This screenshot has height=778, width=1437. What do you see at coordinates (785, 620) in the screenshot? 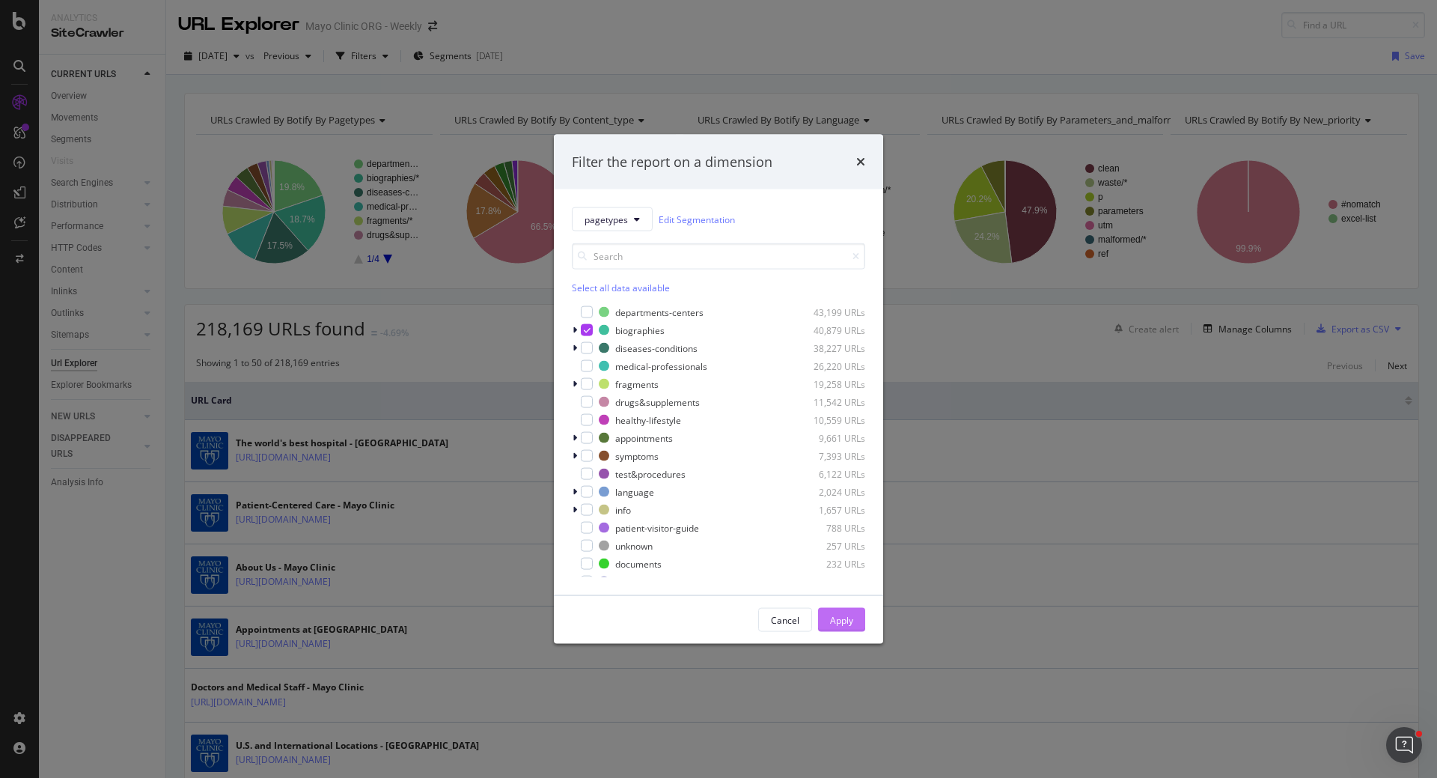
I see `button: Cancel` at bounding box center [785, 620].